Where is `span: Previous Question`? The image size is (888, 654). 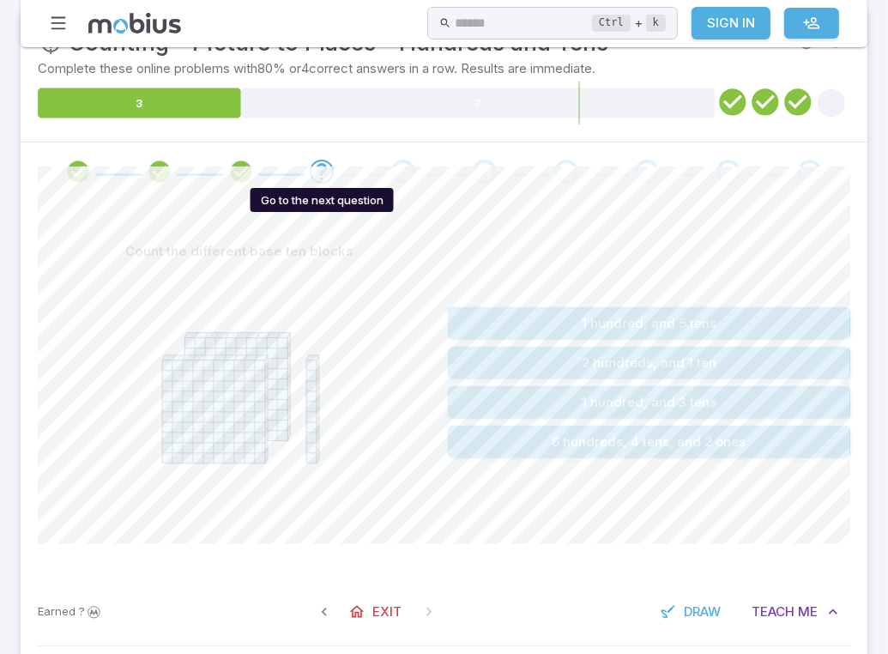
span: Previous Question is located at coordinates (324, 612).